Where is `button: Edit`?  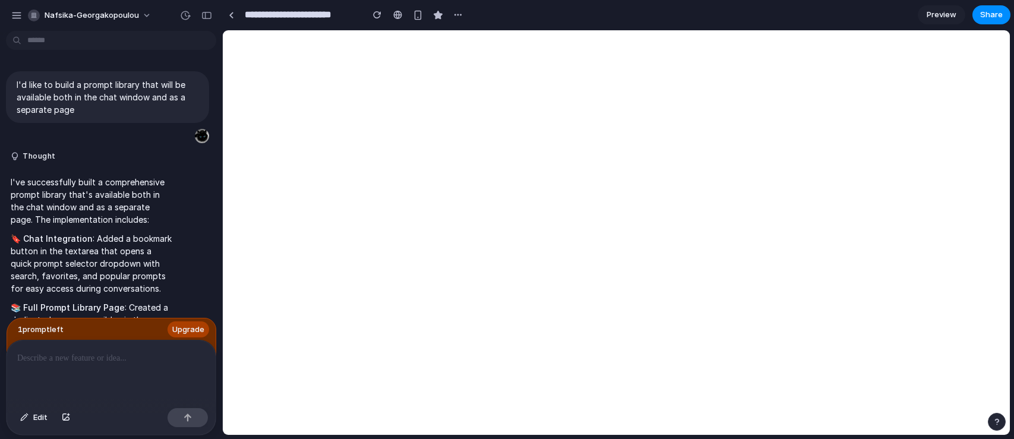
button: Edit is located at coordinates (34, 418).